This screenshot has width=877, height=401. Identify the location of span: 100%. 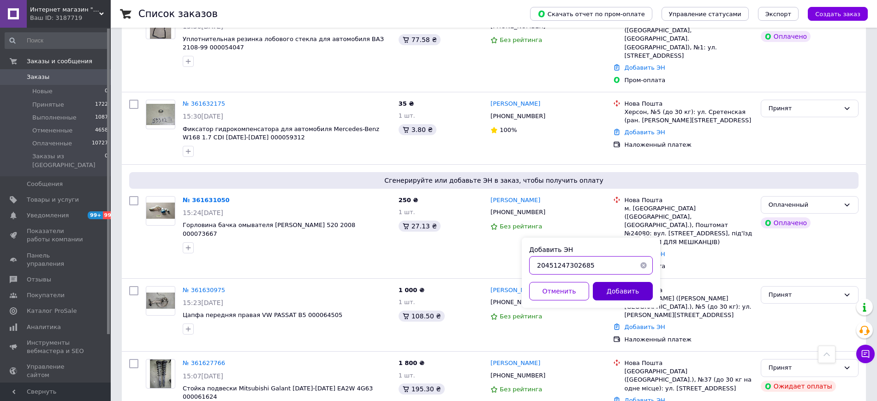
(508, 130).